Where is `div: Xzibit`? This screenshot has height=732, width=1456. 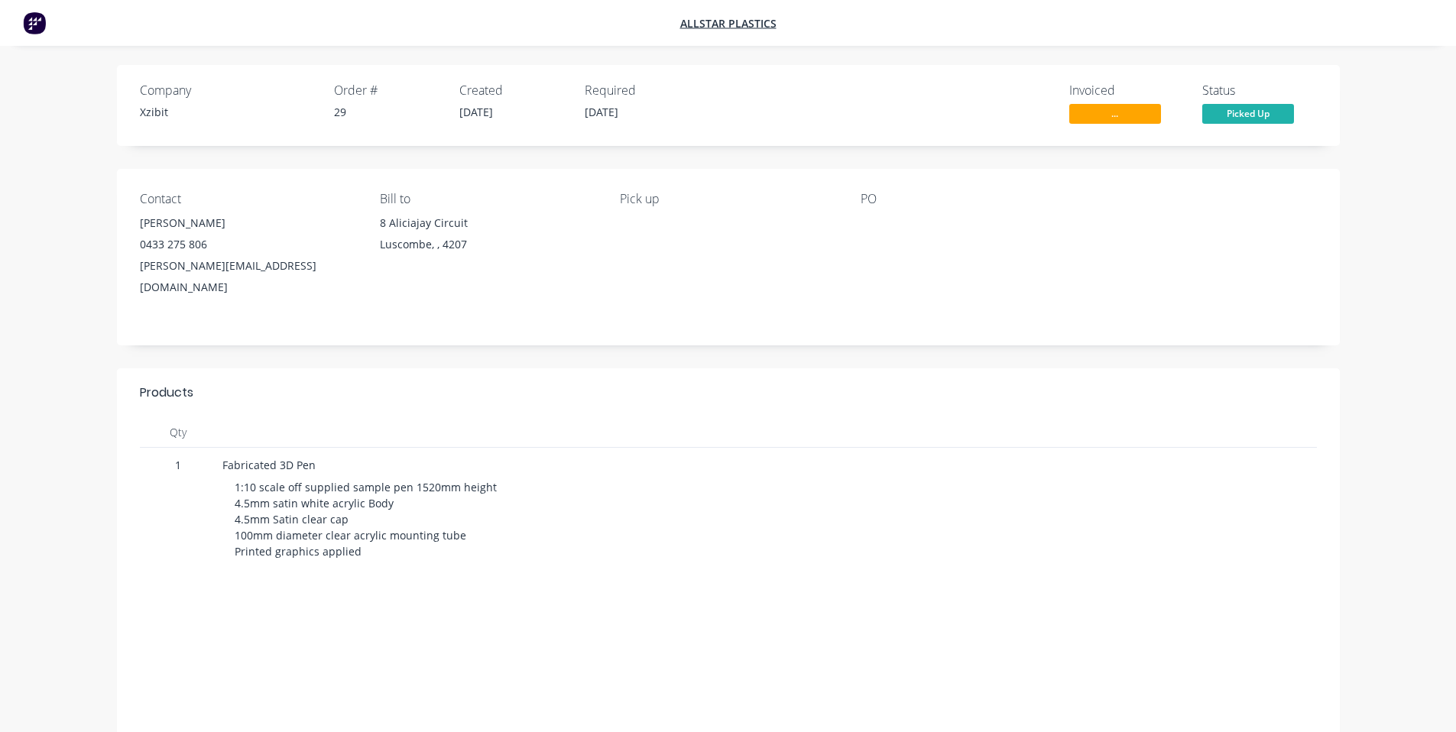
div: Xzibit is located at coordinates (228, 112).